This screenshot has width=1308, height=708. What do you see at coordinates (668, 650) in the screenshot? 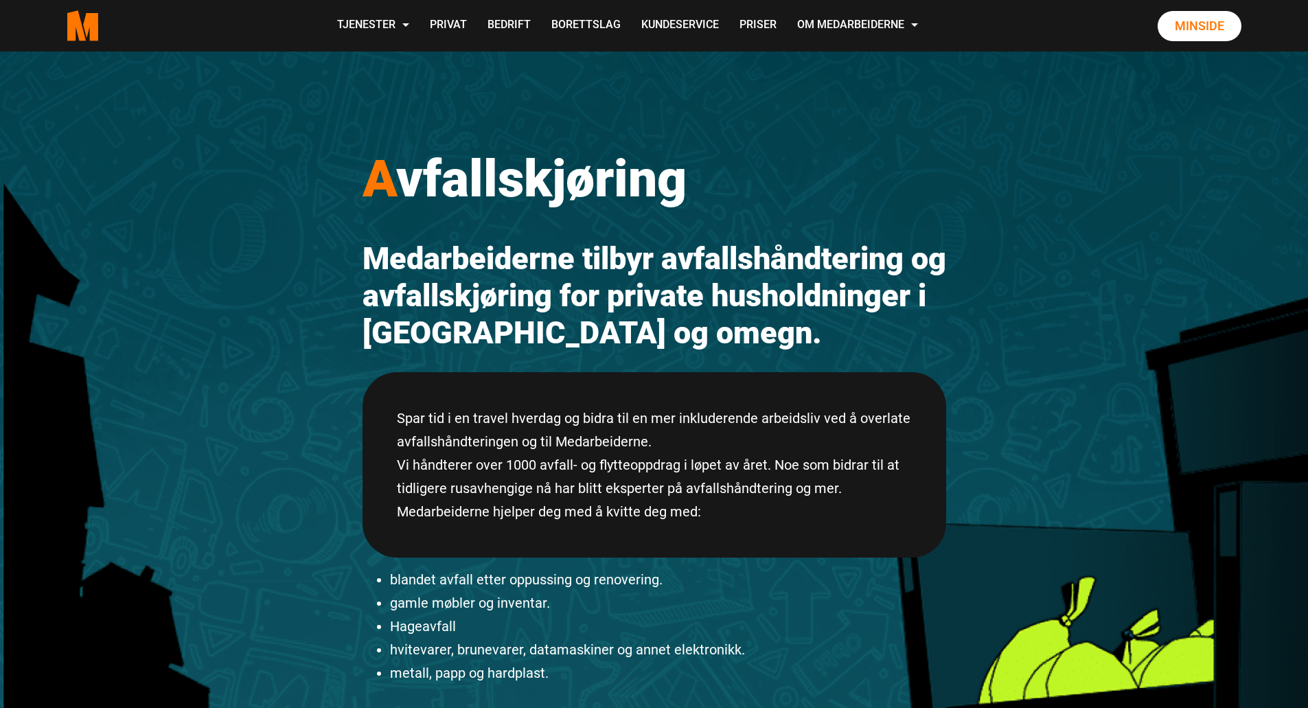
I see `li: hvitevarer, brunevarer, datamaskiner og annet elektronikk.` at bounding box center [668, 650].